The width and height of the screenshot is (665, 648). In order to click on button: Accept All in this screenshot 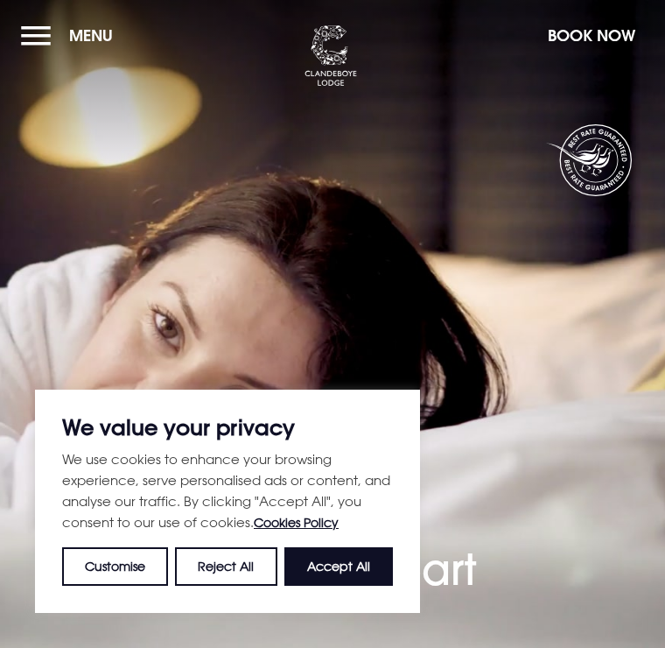, I will do `click(339, 566)`.